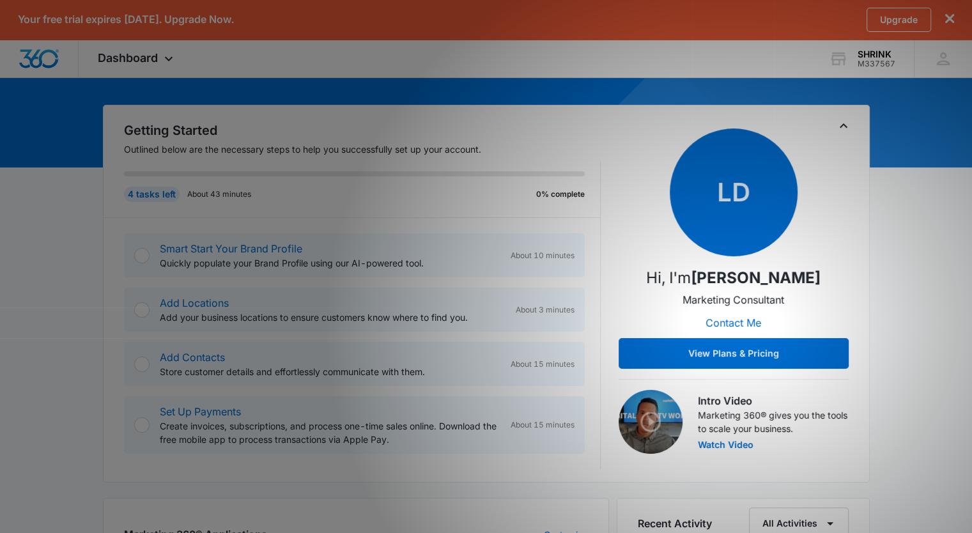 The image size is (972, 533). I want to click on button: Toggle Collapse, so click(844, 126).